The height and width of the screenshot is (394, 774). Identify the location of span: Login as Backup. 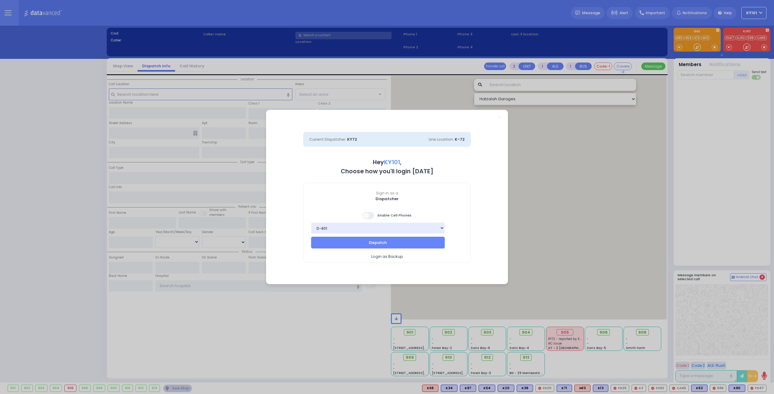
(387, 257).